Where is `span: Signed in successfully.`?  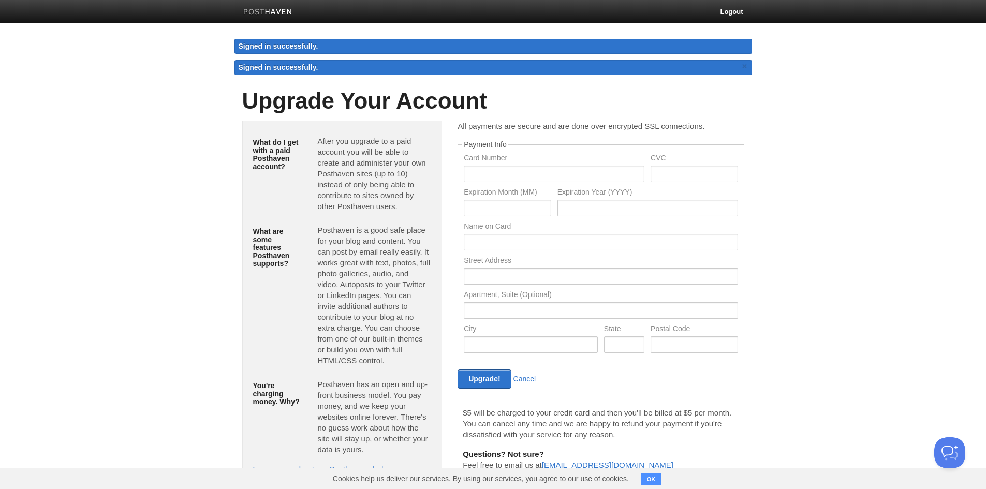
span: Signed in successfully. is located at coordinates (279, 67).